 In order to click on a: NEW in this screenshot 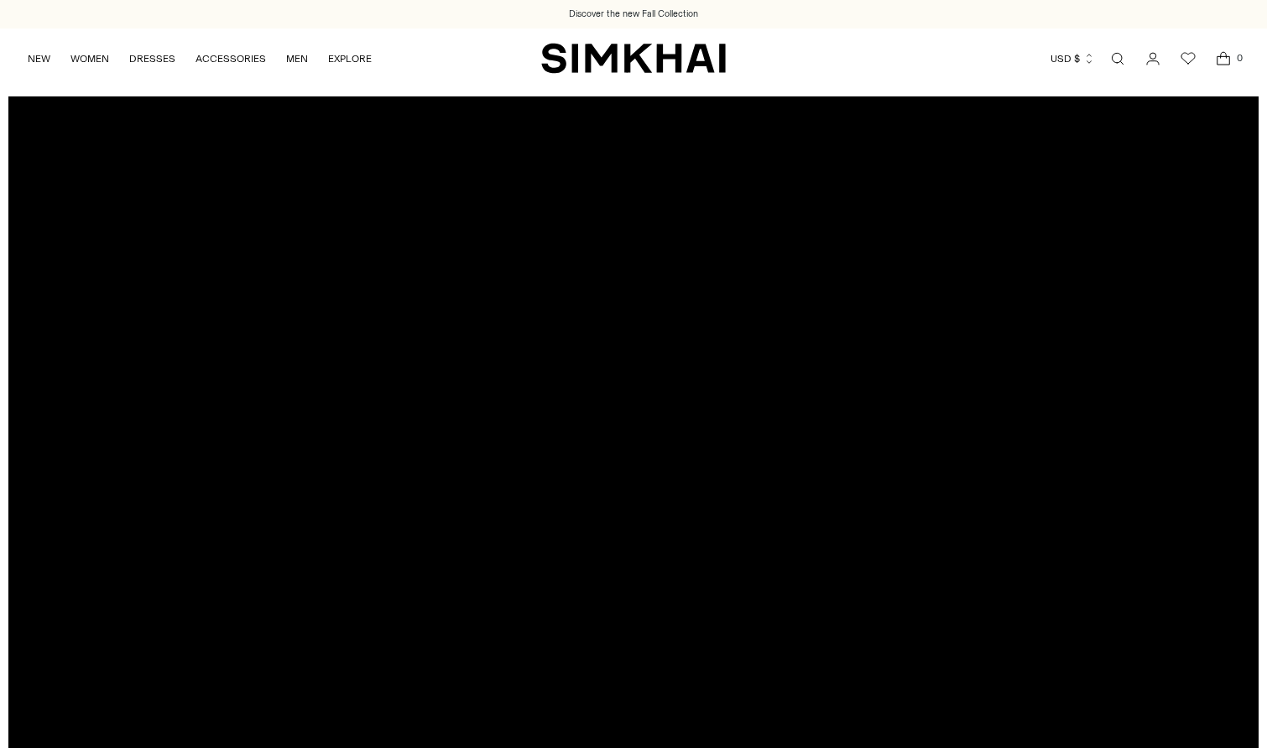, I will do `click(39, 59)`.